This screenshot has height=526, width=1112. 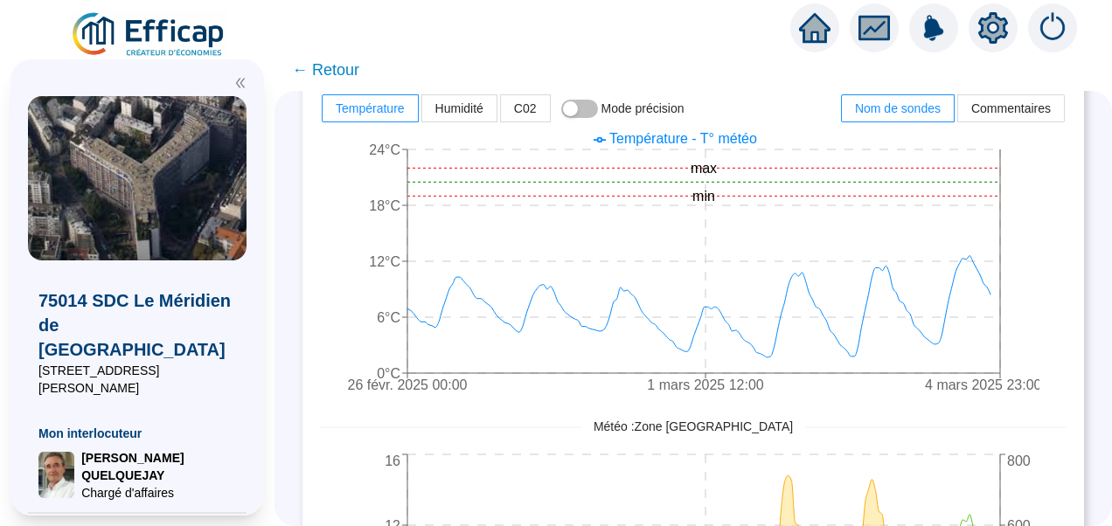 I want to click on span: Température, so click(x=370, y=108).